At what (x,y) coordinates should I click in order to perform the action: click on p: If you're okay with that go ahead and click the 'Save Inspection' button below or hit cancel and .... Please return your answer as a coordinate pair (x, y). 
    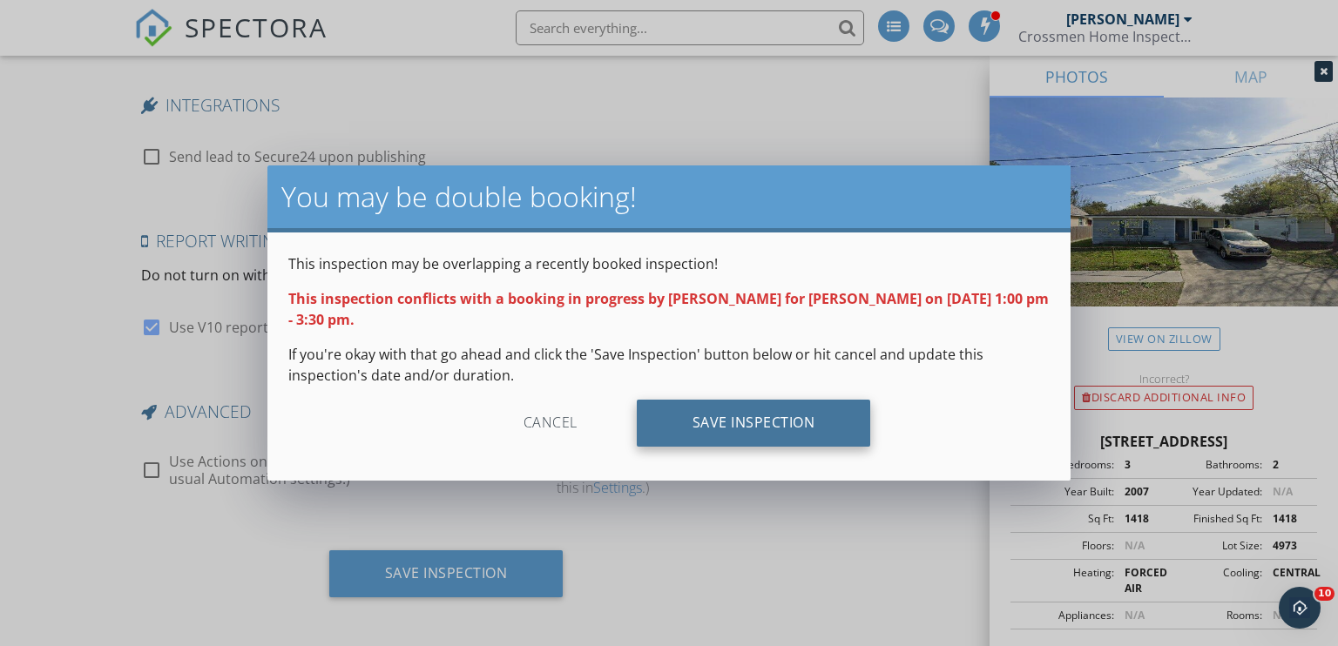
    Looking at the image, I should click on (669, 365).